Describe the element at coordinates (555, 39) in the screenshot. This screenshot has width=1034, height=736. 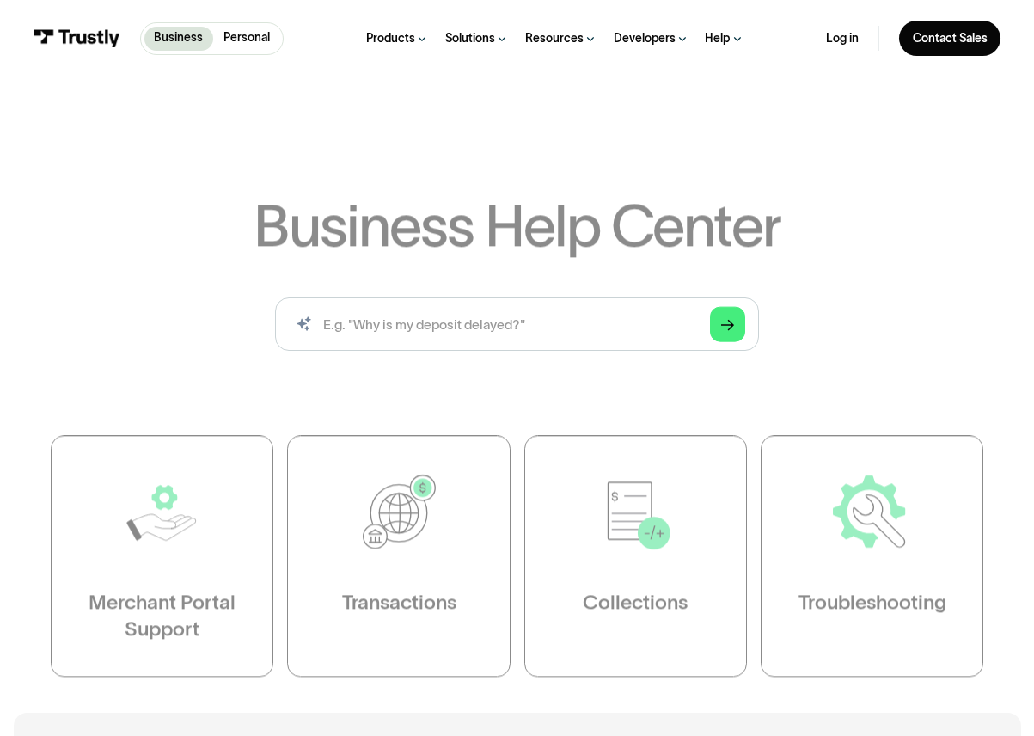
I see `div: Resources` at that location.